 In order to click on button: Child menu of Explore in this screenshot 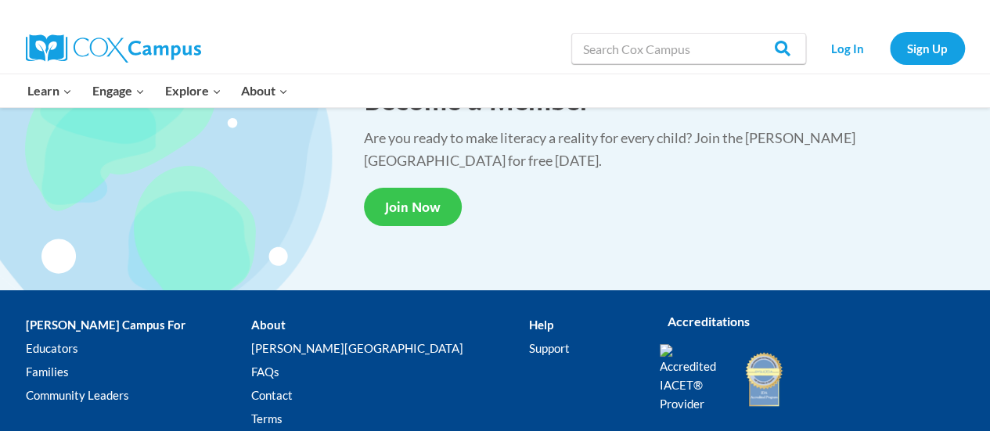, I will do `click(193, 91)`.